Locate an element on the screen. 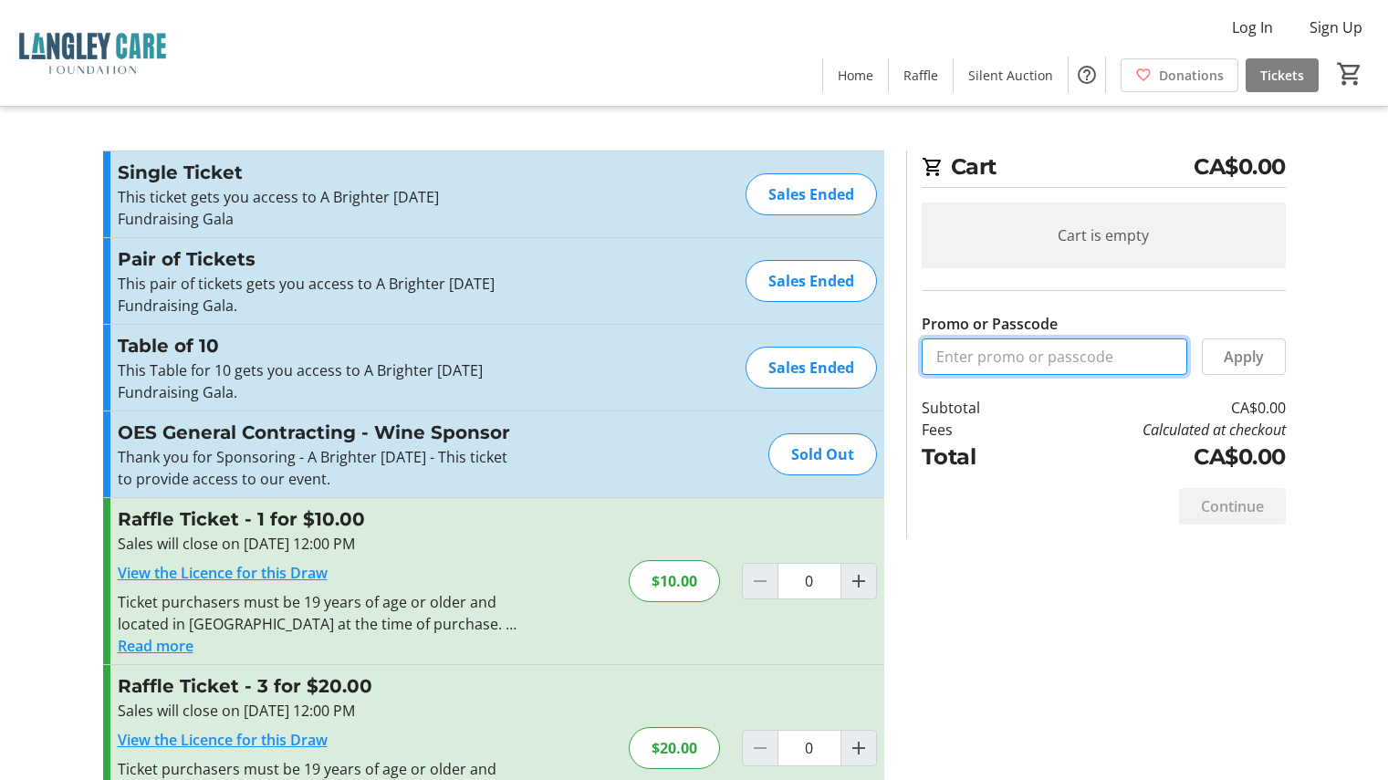 This screenshot has height=780, width=1388. span: Tickets is located at coordinates (1282, 75).